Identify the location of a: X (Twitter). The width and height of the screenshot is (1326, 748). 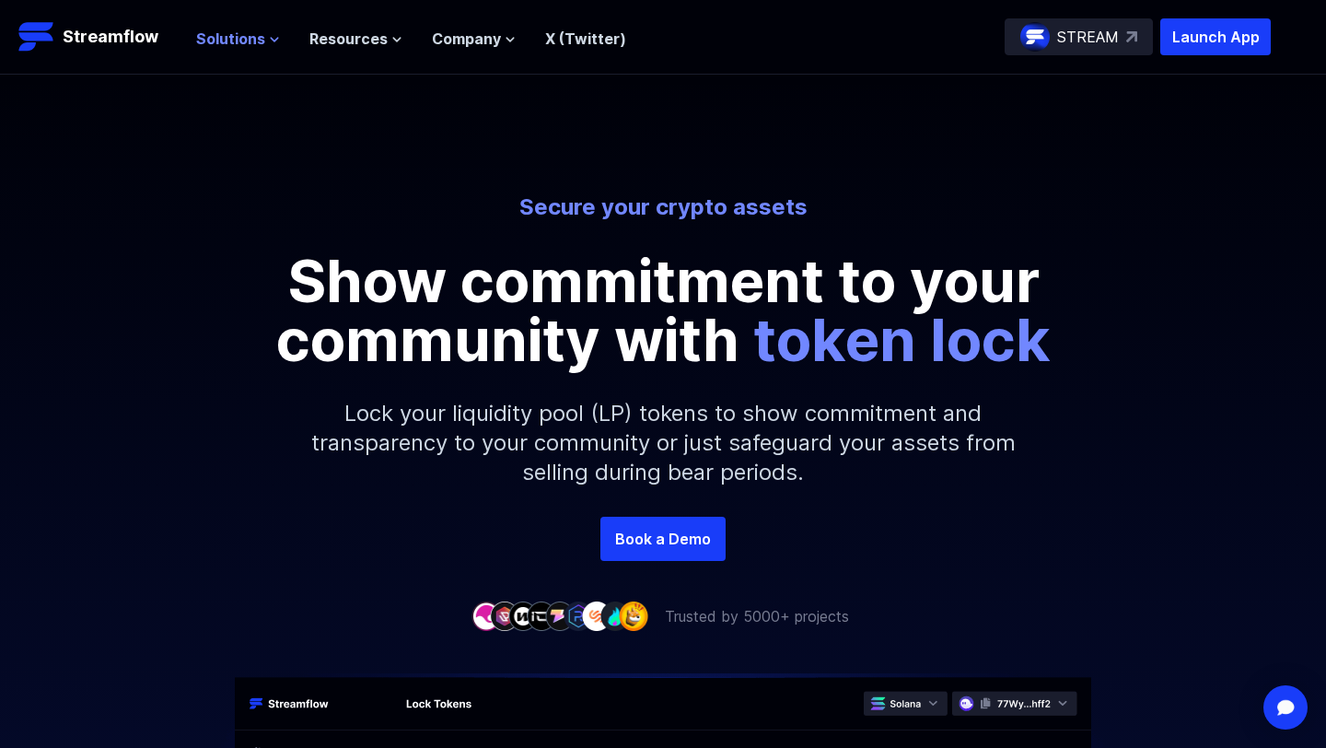
(586, 39).